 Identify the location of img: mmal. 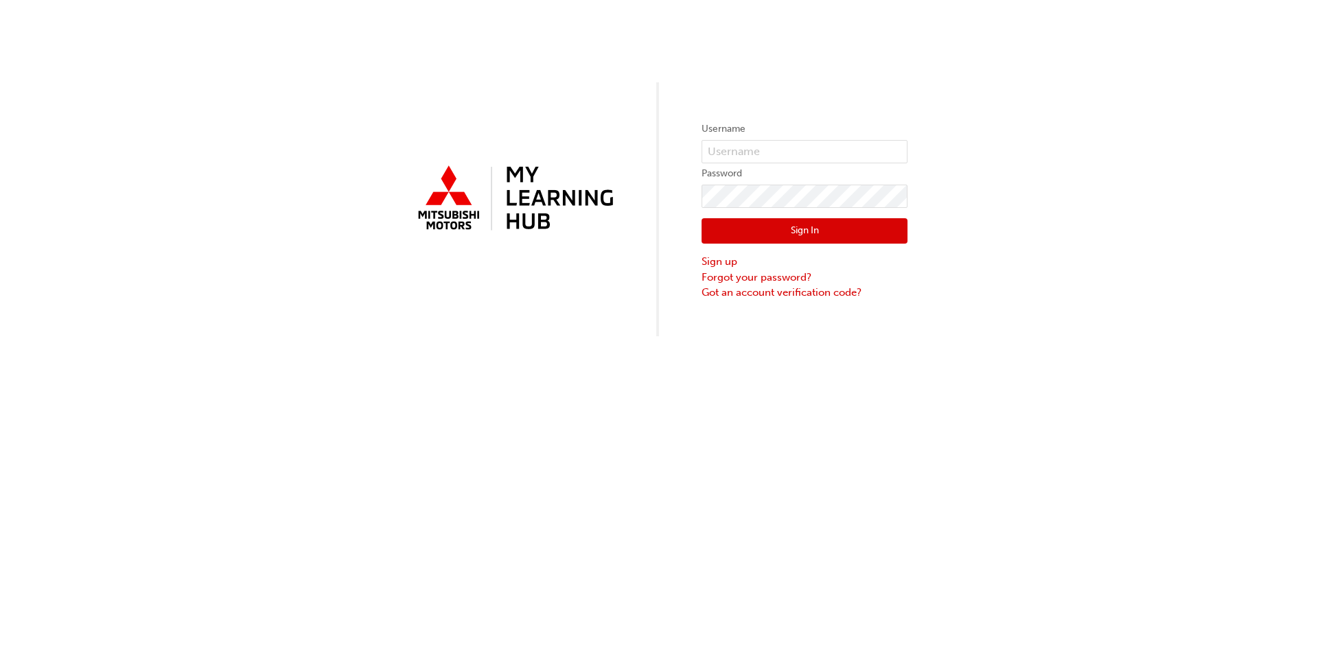
(513, 199).